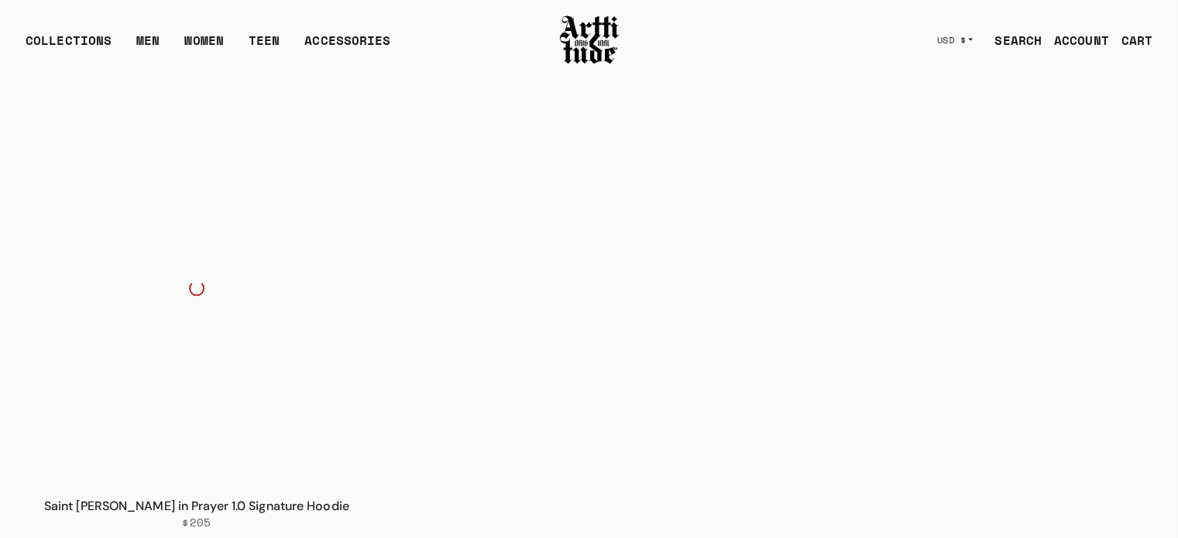 The width and height of the screenshot is (1178, 538). What do you see at coordinates (955, 39) in the screenshot?
I see `button: USD $` at bounding box center [955, 39].